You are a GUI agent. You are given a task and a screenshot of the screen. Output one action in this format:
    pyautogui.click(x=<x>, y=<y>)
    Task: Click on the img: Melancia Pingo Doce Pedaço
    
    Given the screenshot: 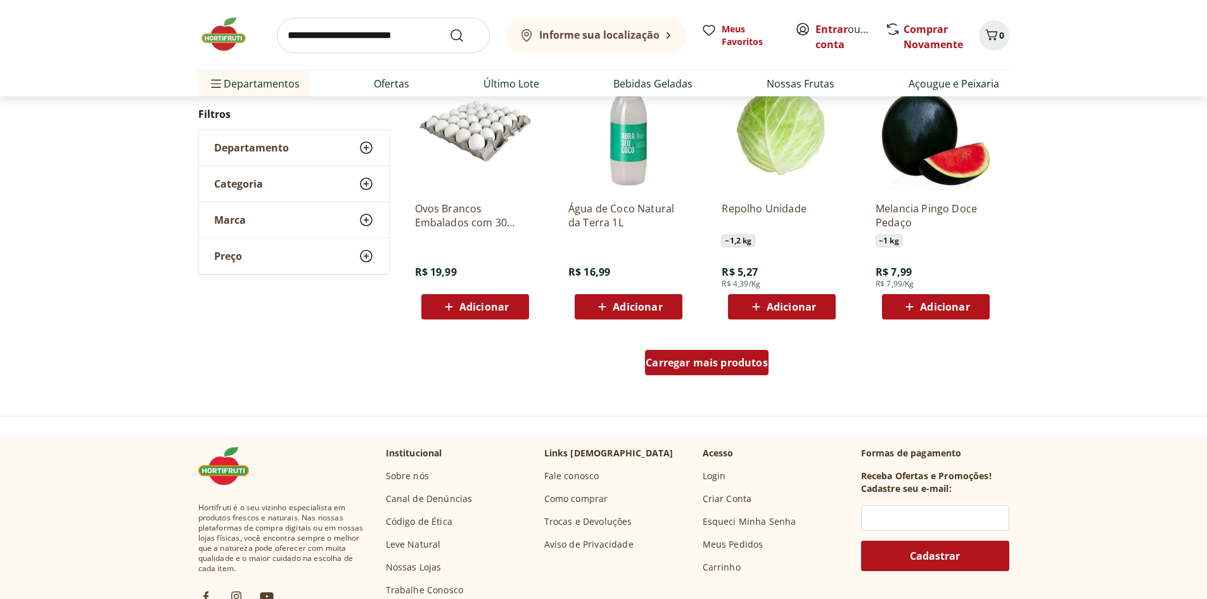 What is the action you would take?
    pyautogui.click(x=936, y=131)
    